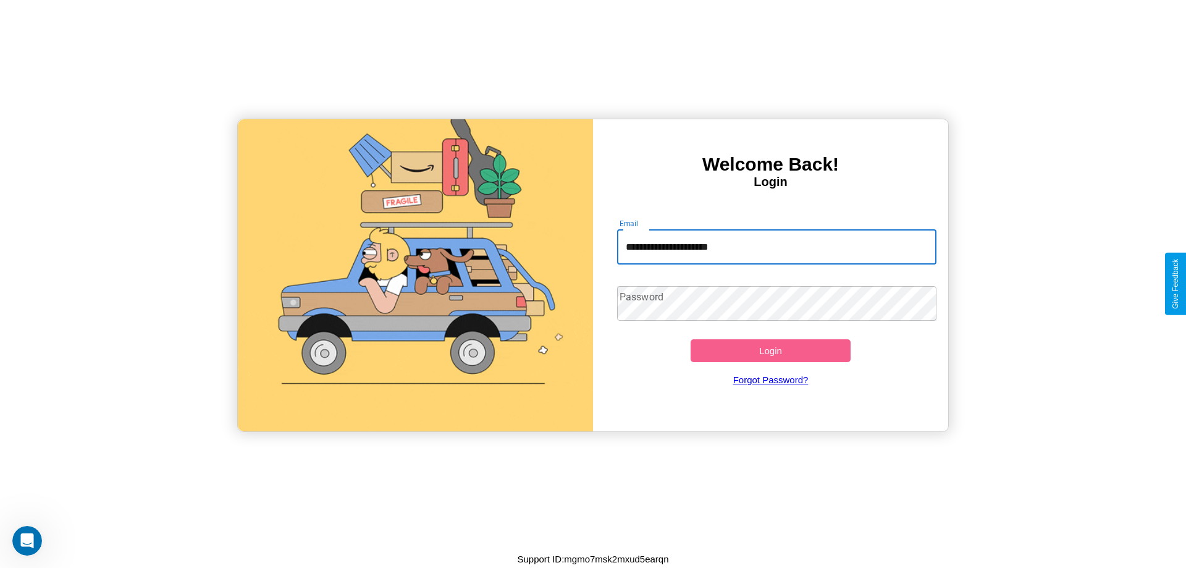 This screenshot has height=568, width=1186. What do you see at coordinates (1175, 283) in the screenshot?
I see `div: Give Feedback` at bounding box center [1175, 283].